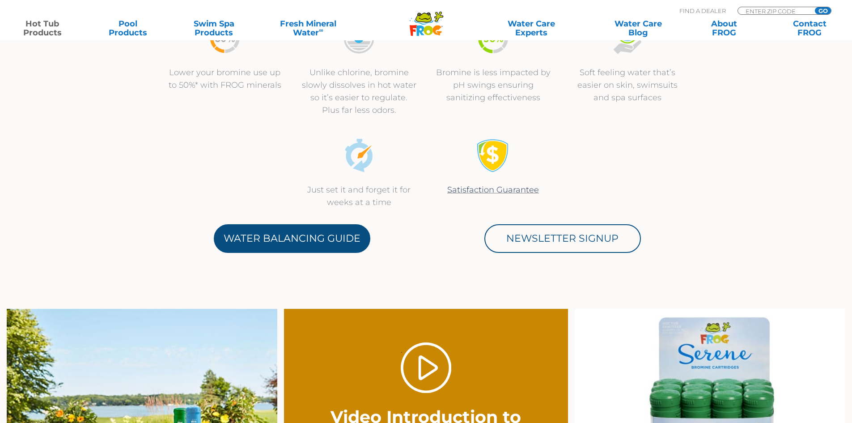  What do you see at coordinates (493, 155) in the screenshot?
I see `img: Satisfaction Guarantee Icon` at bounding box center [493, 155].